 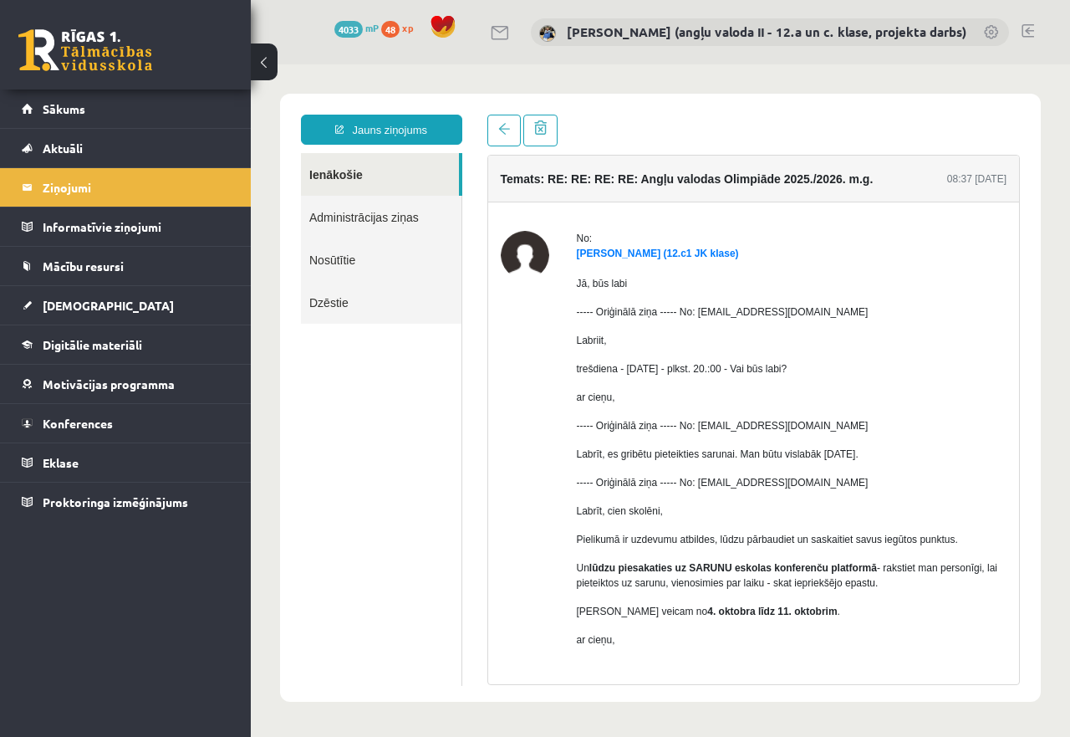 What do you see at coordinates (125, 109) in the screenshot?
I see `a: Sākums` at bounding box center [125, 109].